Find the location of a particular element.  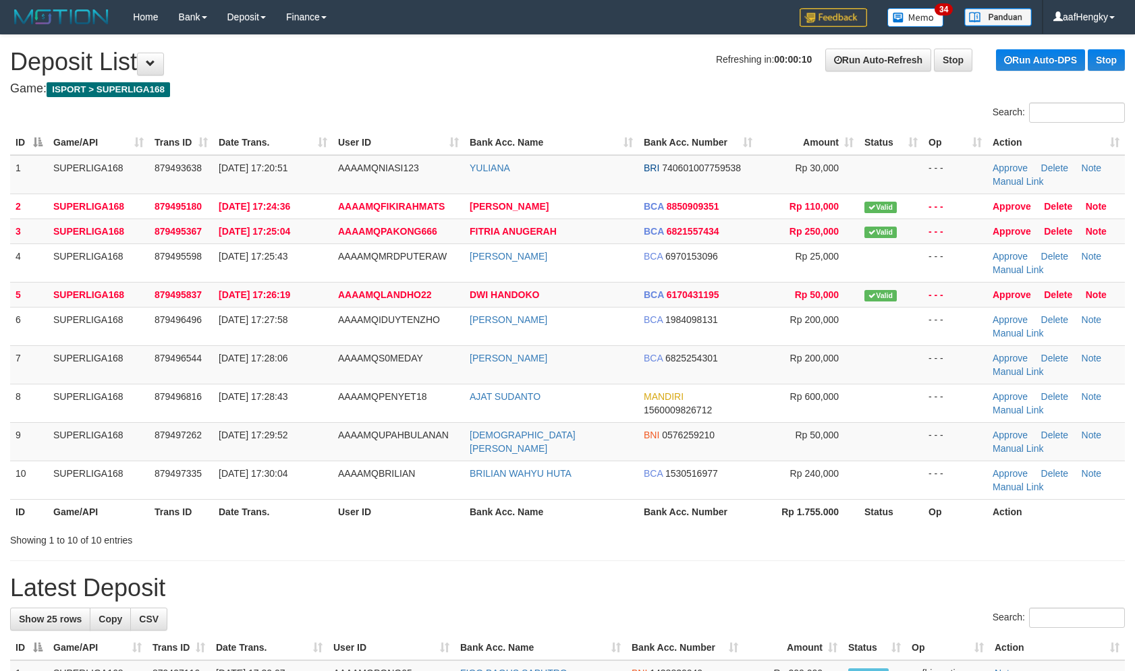

td: 9 is located at coordinates (29, 441).